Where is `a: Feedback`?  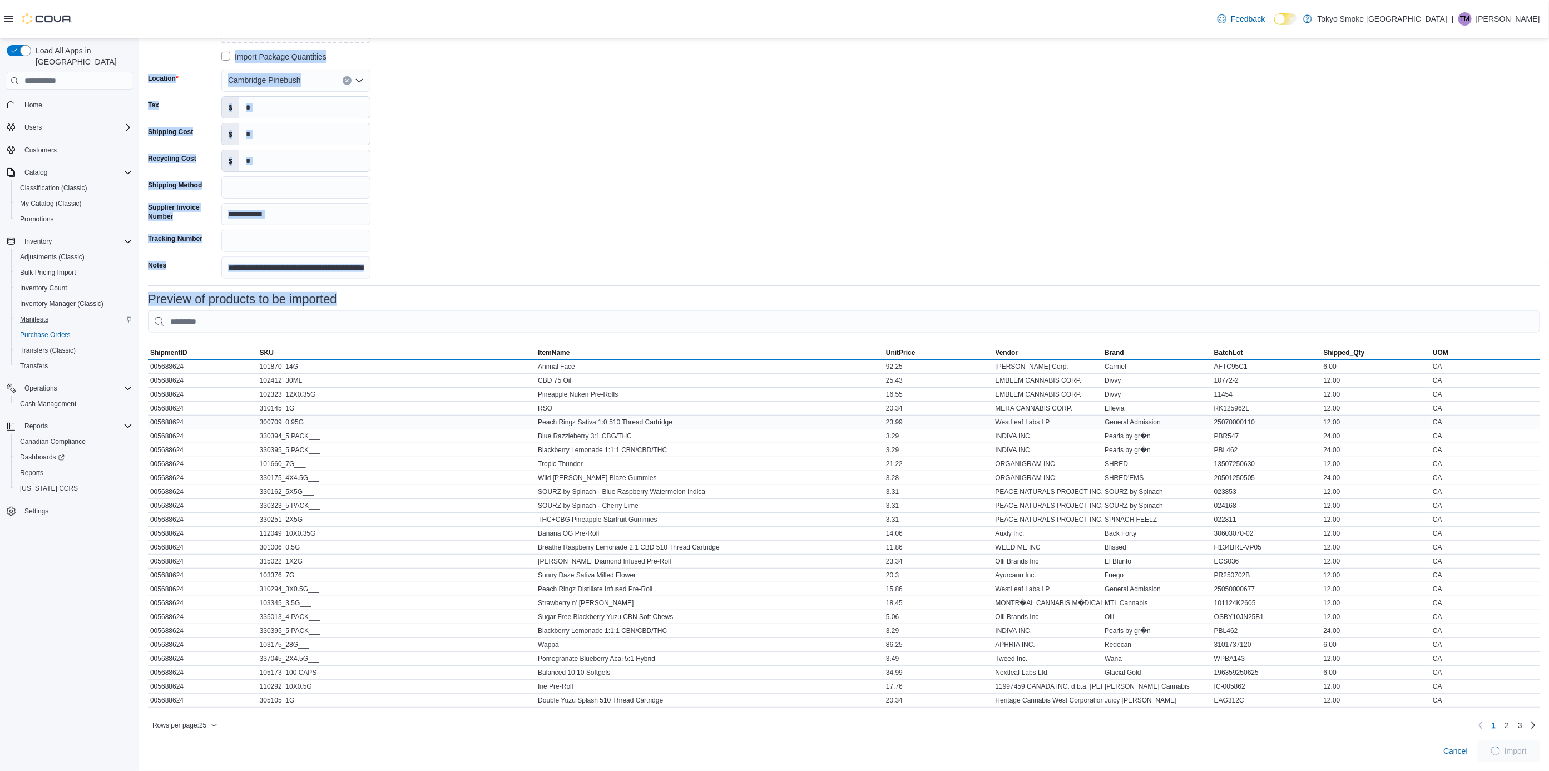 a: Feedback is located at coordinates (1241, 19).